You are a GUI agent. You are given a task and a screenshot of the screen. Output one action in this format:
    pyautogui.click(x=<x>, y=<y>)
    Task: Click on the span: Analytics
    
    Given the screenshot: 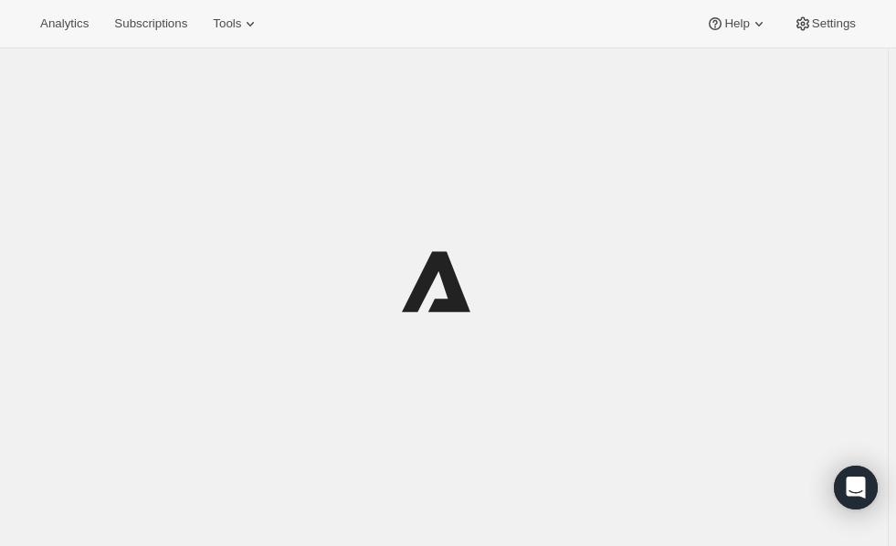 What is the action you would take?
    pyautogui.click(x=64, y=24)
    